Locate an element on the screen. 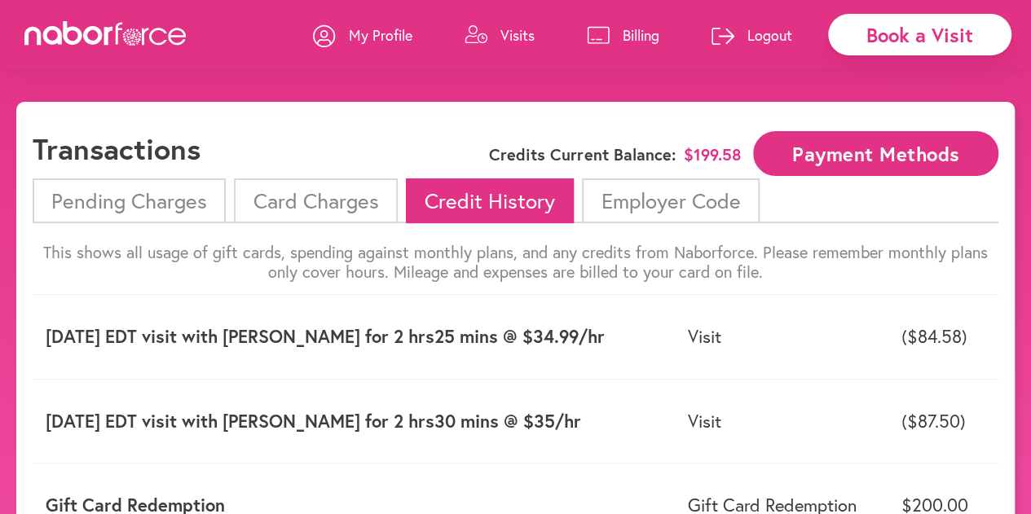 The image size is (1031, 514). a: Visits is located at coordinates (499, 35).